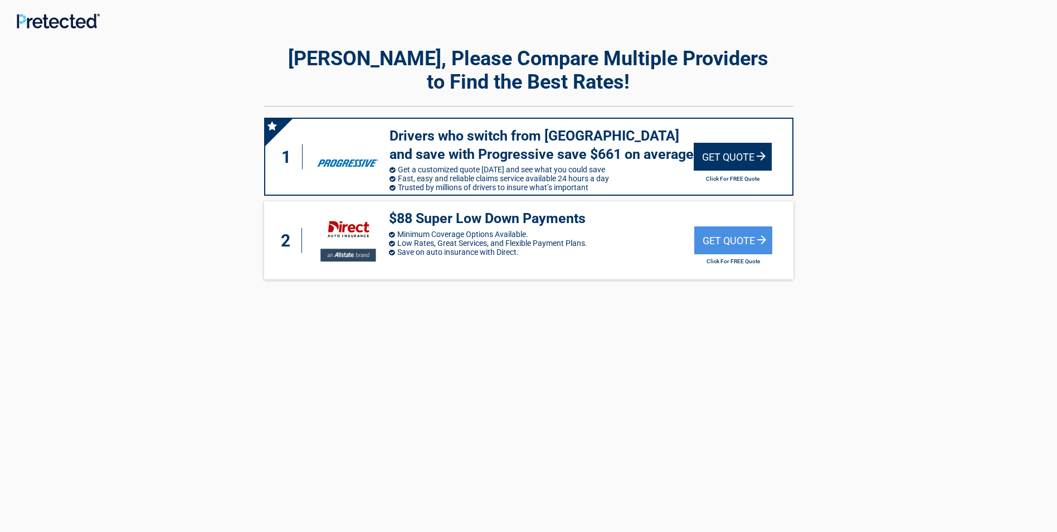 This screenshot has width=1057, height=532. I want to click on img: Main Logo, so click(58, 21).